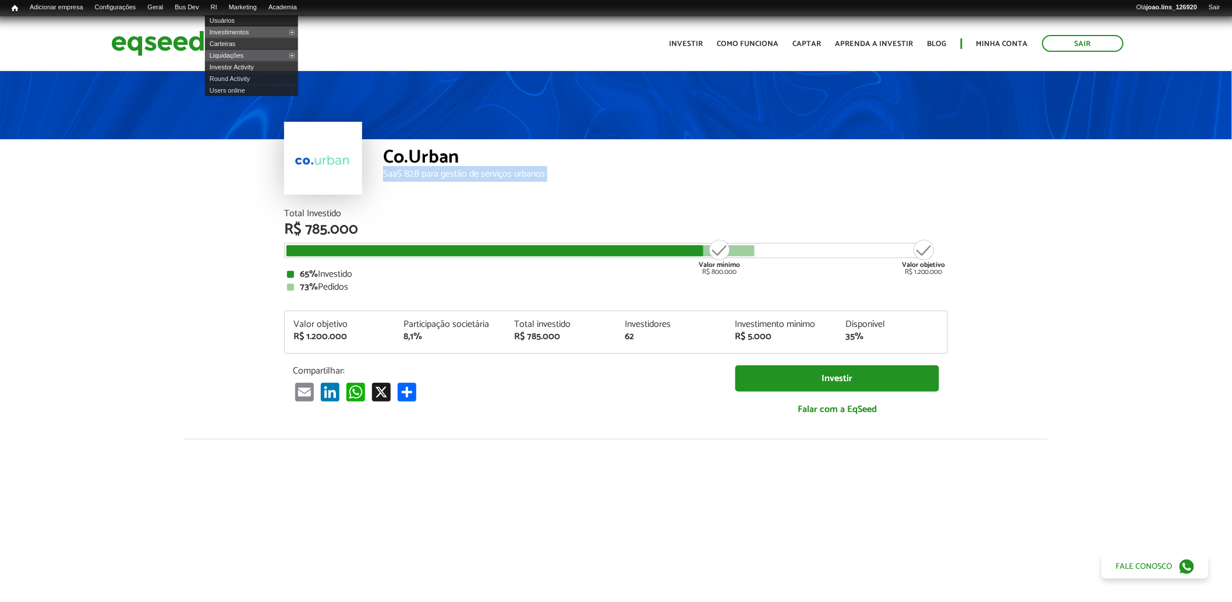 The height and width of the screenshot is (602, 1232). I want to click on div: Participação societária, so click(451, 324).